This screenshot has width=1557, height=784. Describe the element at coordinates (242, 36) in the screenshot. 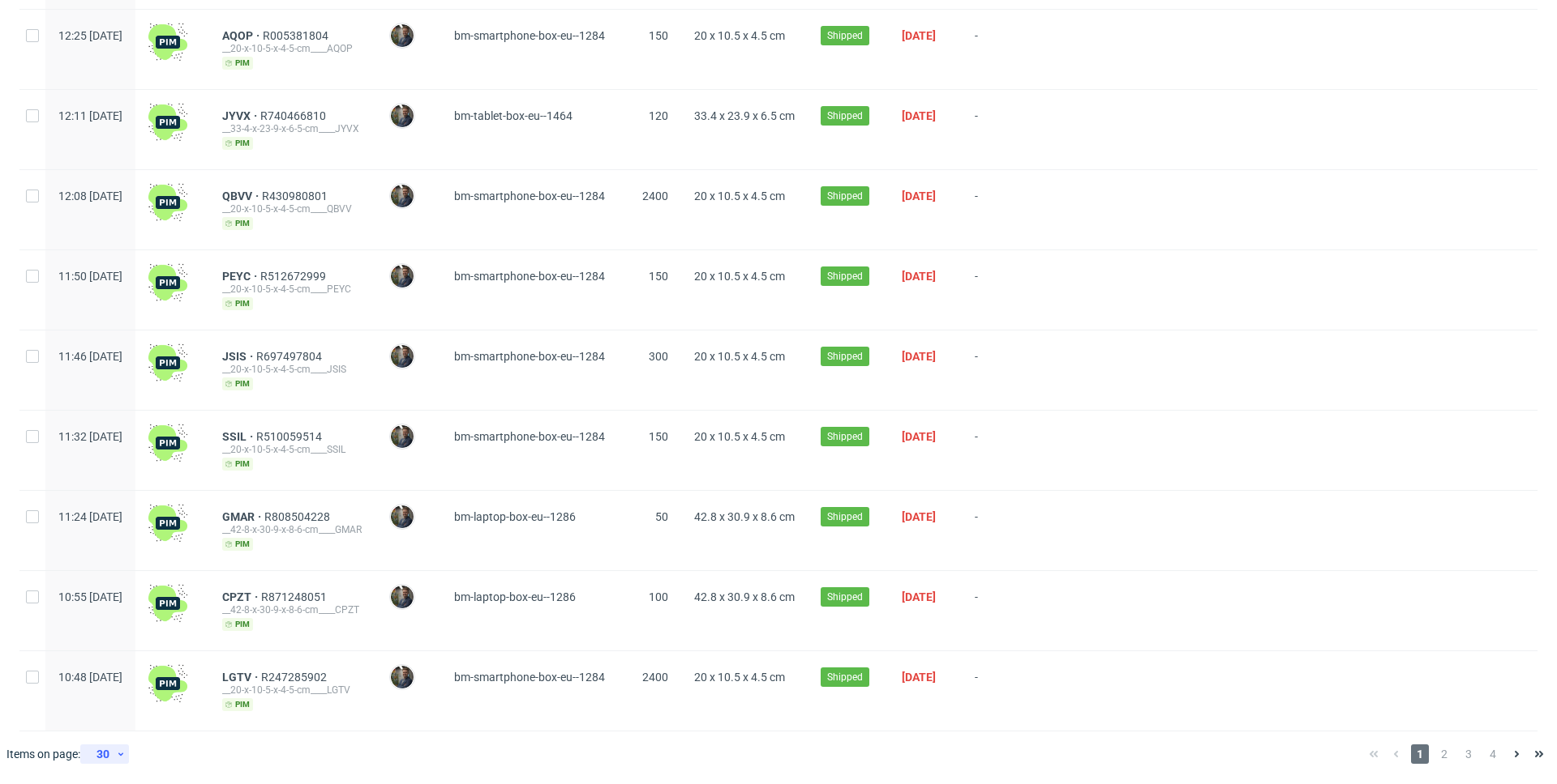

I see `a: AQOP` at that location.